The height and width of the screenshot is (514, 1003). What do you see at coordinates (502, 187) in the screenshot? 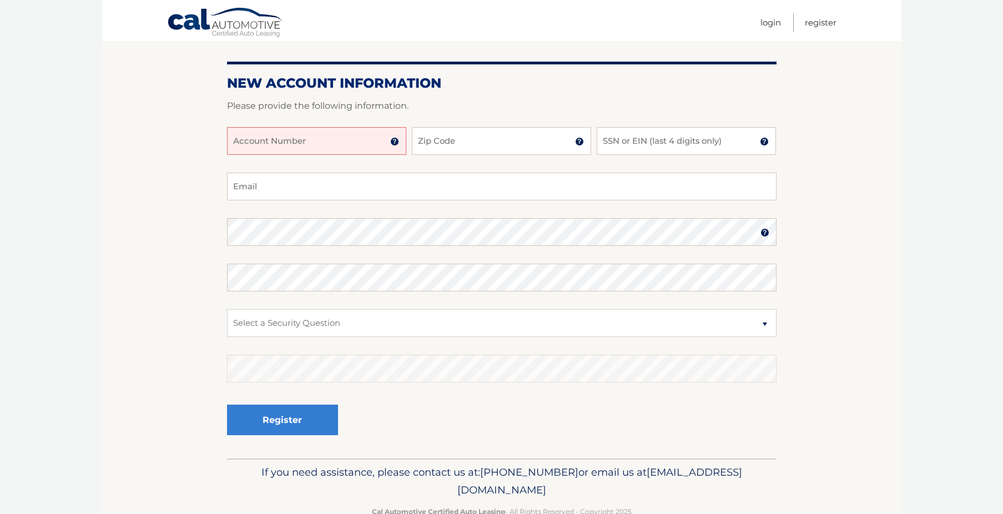
I see `input: Email` at bounding box center [502, 187].